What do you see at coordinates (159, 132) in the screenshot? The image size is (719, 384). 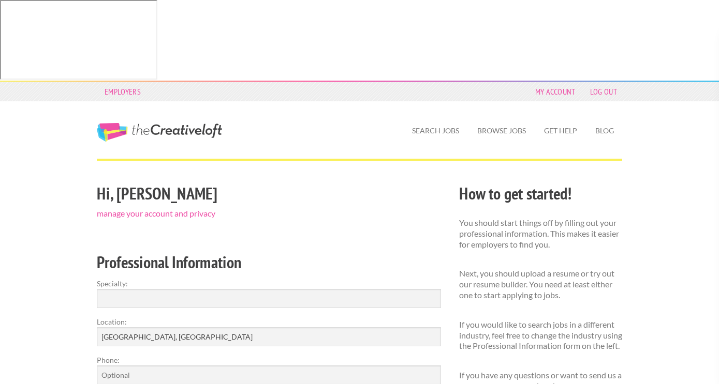 I see `a: The Creative Loft` at bounding box center [159, 132].